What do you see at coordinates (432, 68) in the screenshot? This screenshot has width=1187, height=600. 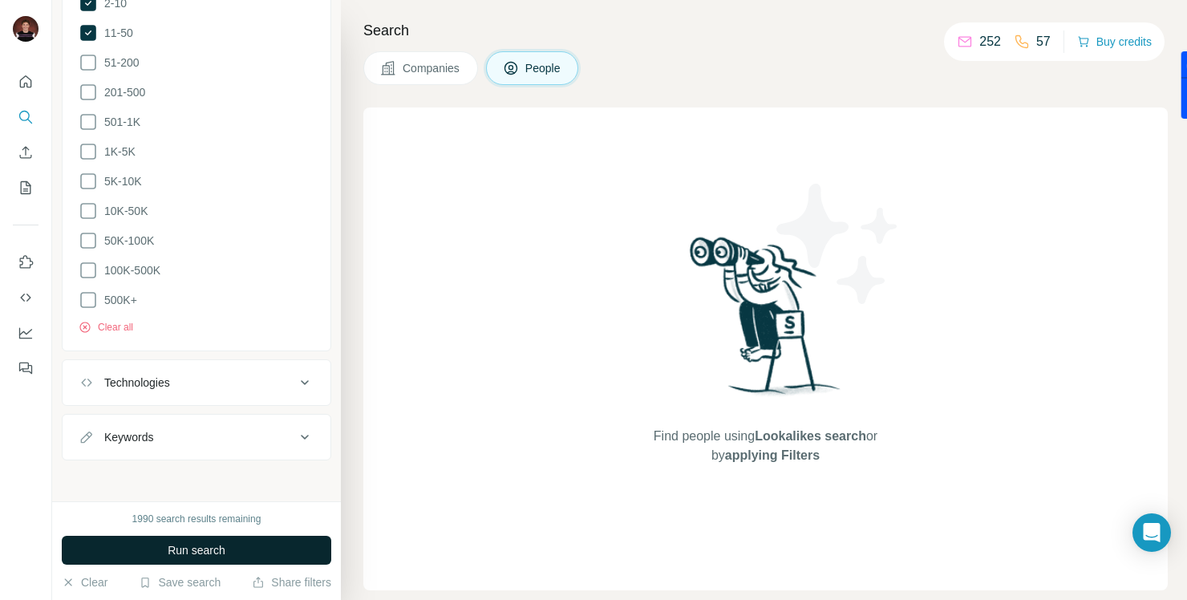 I see `span: Companies` at bounding box center [432, 68].